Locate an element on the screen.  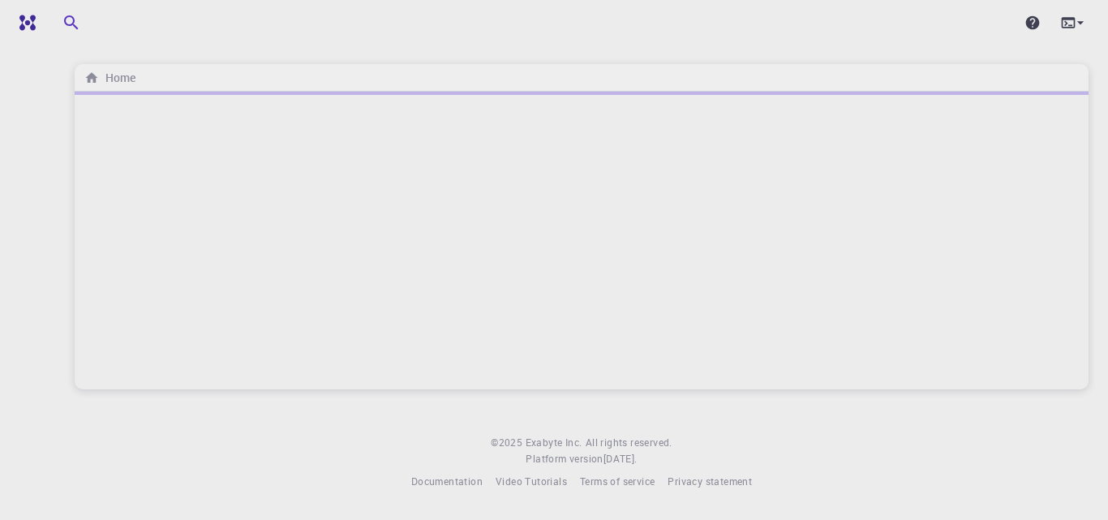
span: Privacy statement is located at coordinates (710, 481).